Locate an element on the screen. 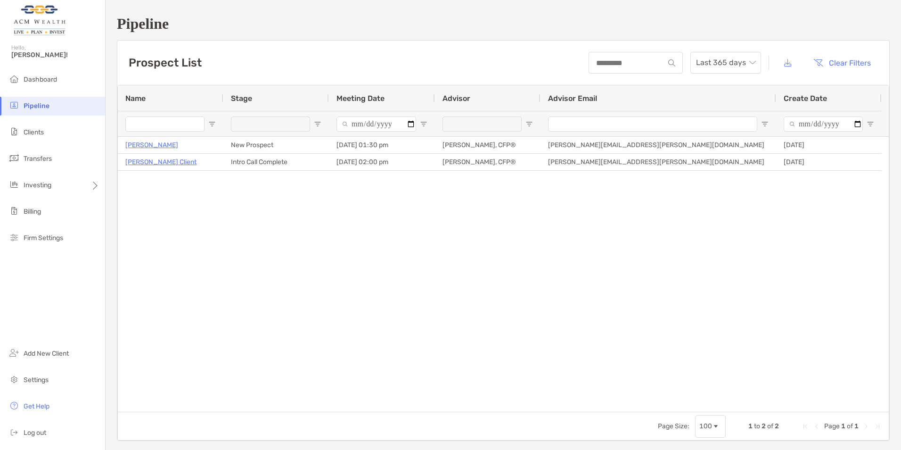 The width and height of the screenshot is (901, 450). span: Add New Client is located at coordinates (46, 353).